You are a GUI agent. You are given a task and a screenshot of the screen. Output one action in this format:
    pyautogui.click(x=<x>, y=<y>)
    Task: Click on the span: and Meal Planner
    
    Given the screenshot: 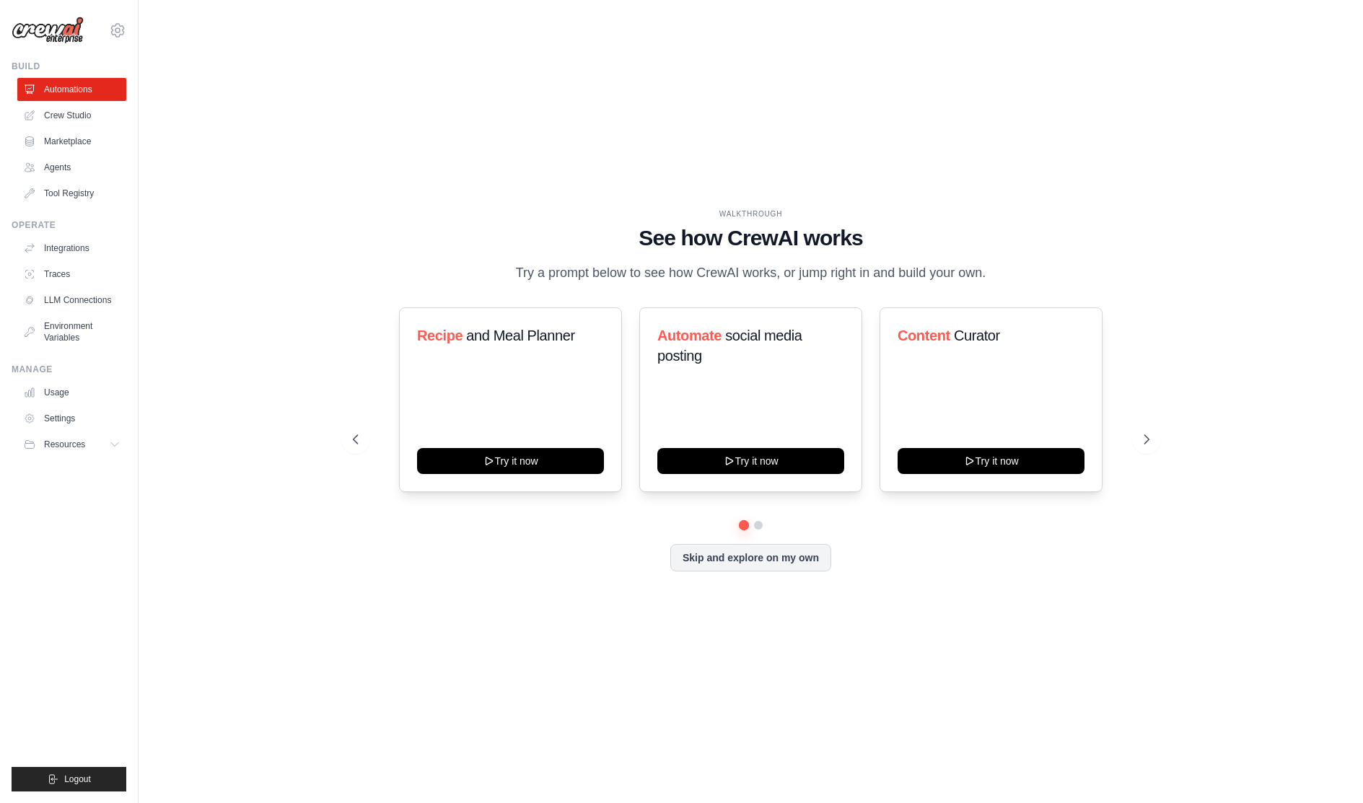 What is the action you would take?
    pyautogui.click(x=520, y=335)
    